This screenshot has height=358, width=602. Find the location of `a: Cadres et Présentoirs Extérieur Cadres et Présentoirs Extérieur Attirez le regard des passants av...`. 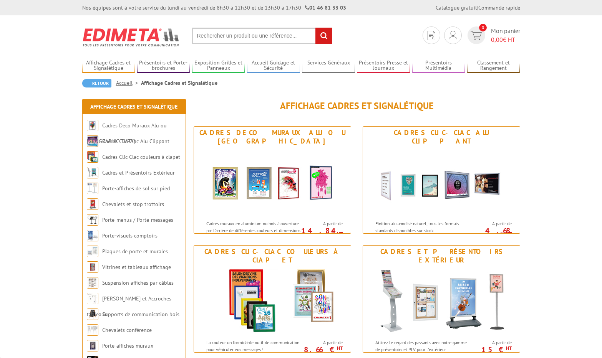

a: Cadres et Présentoirs Extérieur Cadres et Présentoirs Extérieur Attirez le regard des passants av... is located at coordinates (441, 299).